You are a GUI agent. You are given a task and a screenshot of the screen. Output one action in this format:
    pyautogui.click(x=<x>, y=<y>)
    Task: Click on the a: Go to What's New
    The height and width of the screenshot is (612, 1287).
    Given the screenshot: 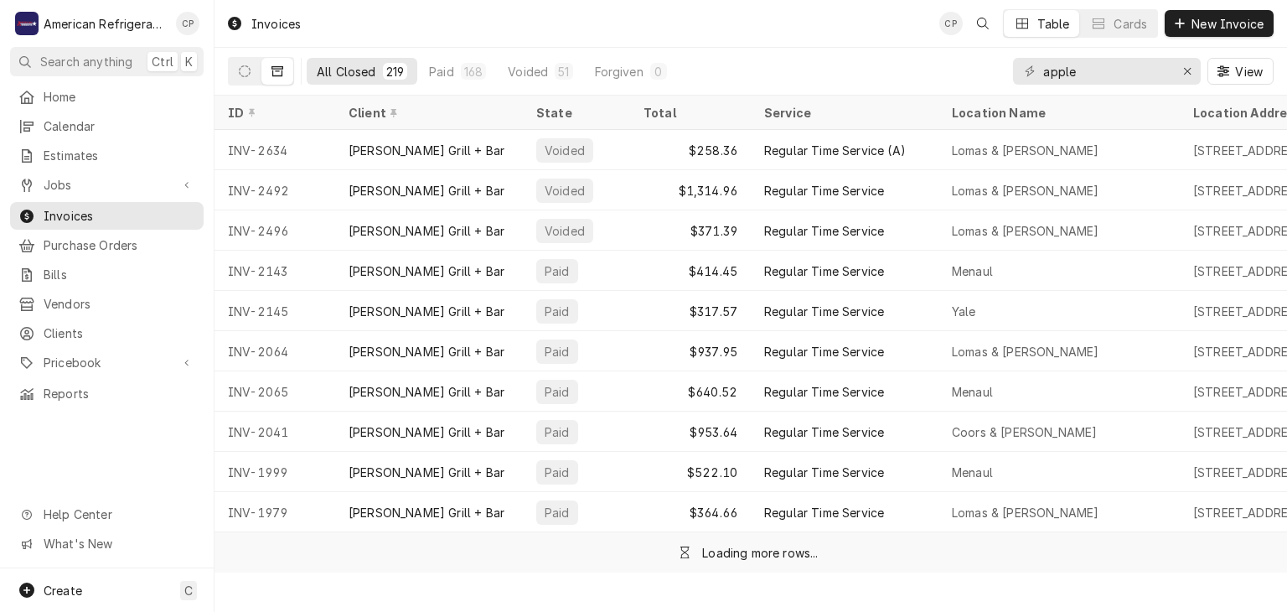 What is the action you would take?
    pyautogui.click(x=106, y=543)
    